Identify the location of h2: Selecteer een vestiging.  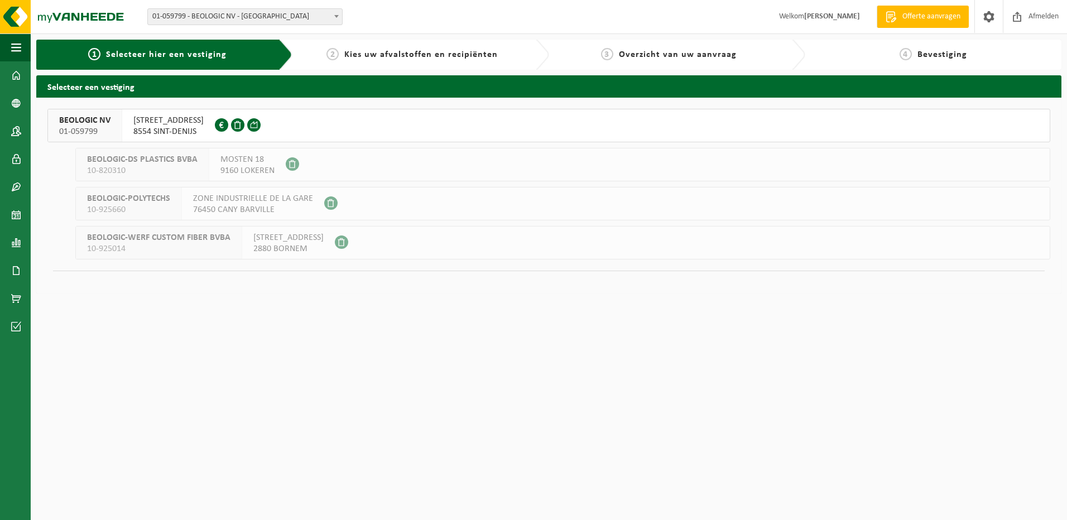
(548, 86).